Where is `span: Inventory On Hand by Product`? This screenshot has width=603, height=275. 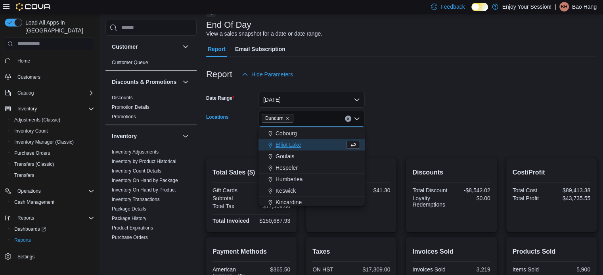
span: Inventory On Hand by Product is located at coordinates (143, 190).